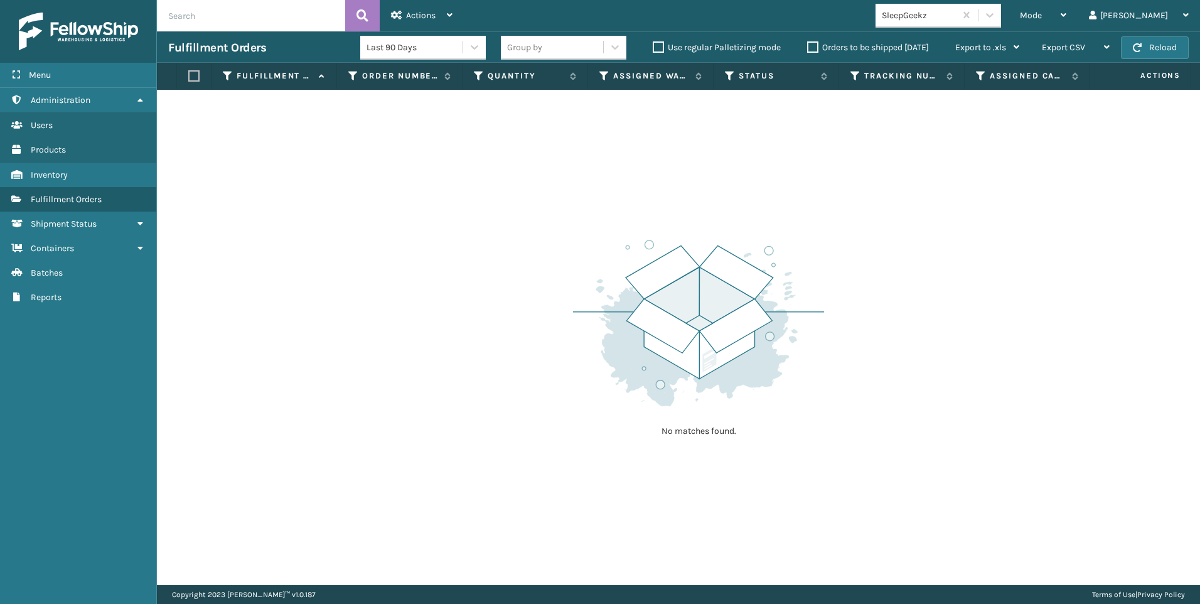  Describe the element at coordinates (651, 76) in the screenshot. I see `label: Assigned Warehouse` at that location.